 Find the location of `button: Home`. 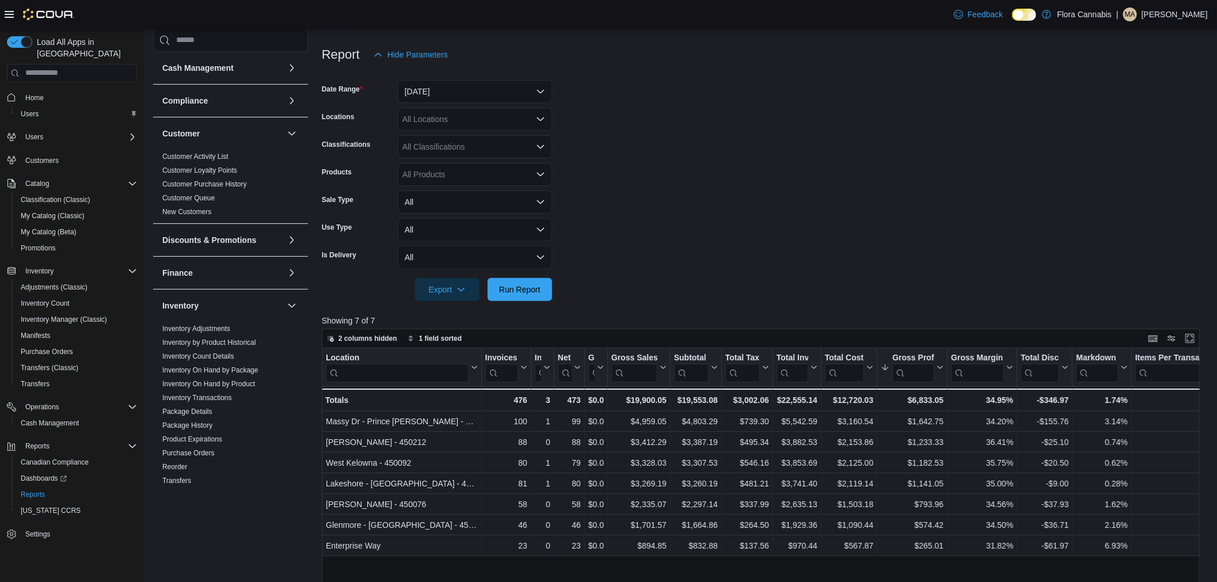

button: Home is located at coordinates (72, 97).